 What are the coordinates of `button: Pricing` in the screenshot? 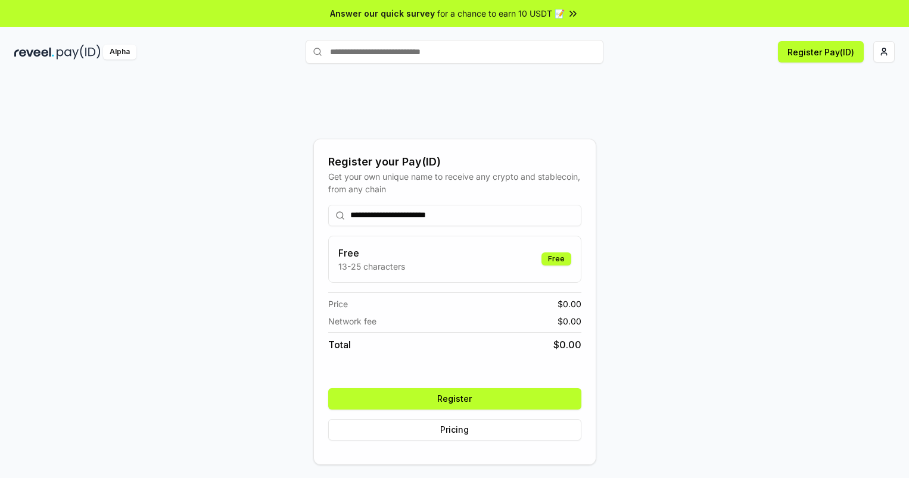 It's located at (455, 430).